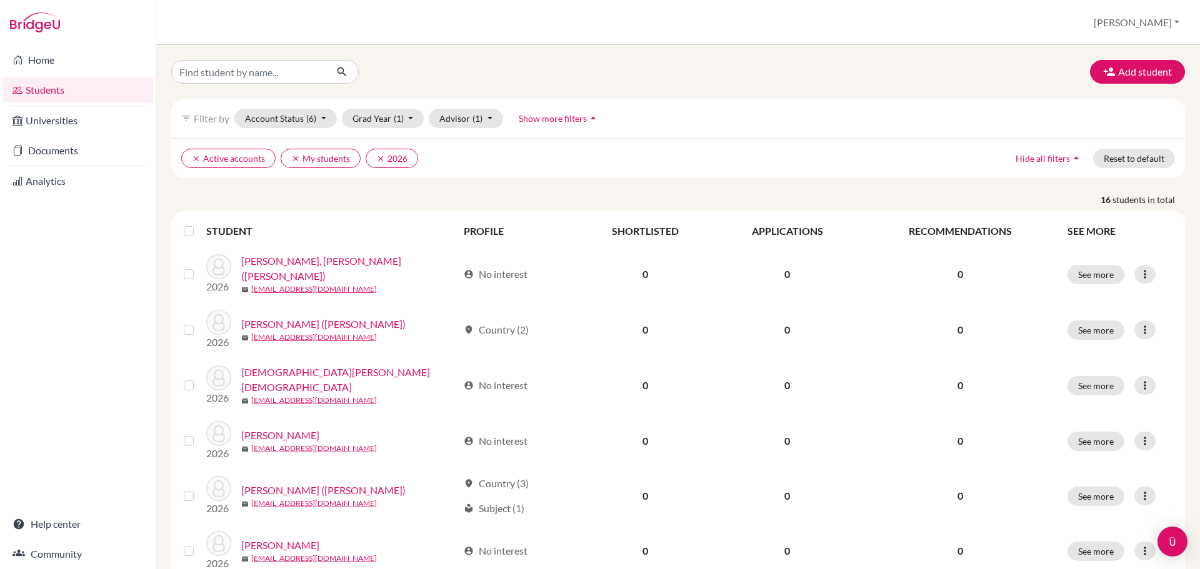 This screenshot has height=569, width=1200. Describe the element at coordinates (219, 434) in the screenshot. I see `img: De Diemar, Jewel` at that location.